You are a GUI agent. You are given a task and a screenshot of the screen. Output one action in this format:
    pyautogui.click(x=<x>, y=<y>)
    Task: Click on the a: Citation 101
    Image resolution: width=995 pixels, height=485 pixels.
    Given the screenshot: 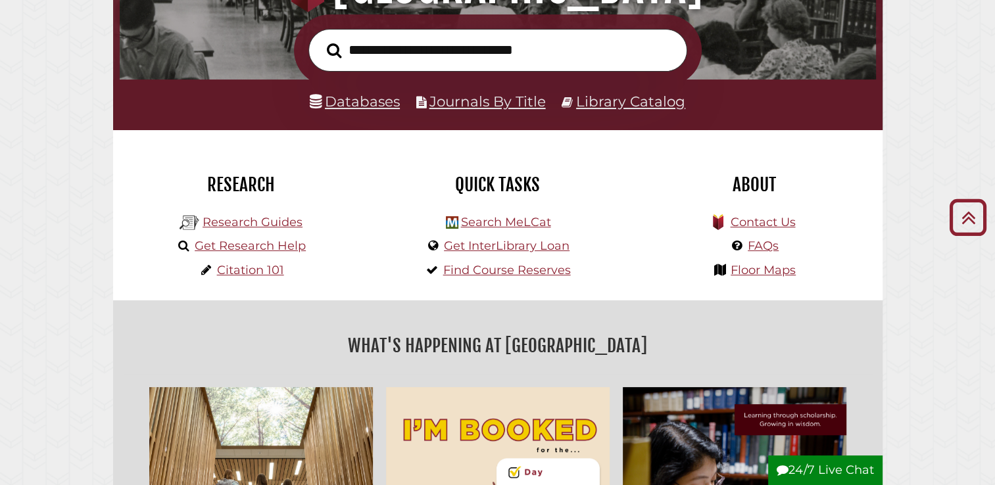 What is the action you would take?
    pyautogui.click(x=251, y=270)
    